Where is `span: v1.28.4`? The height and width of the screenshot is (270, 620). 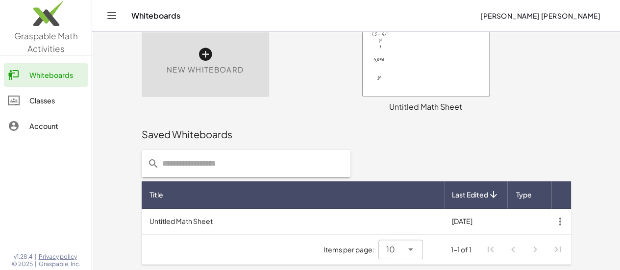 span: v1.28.4 is located at coordinates (23, 257).